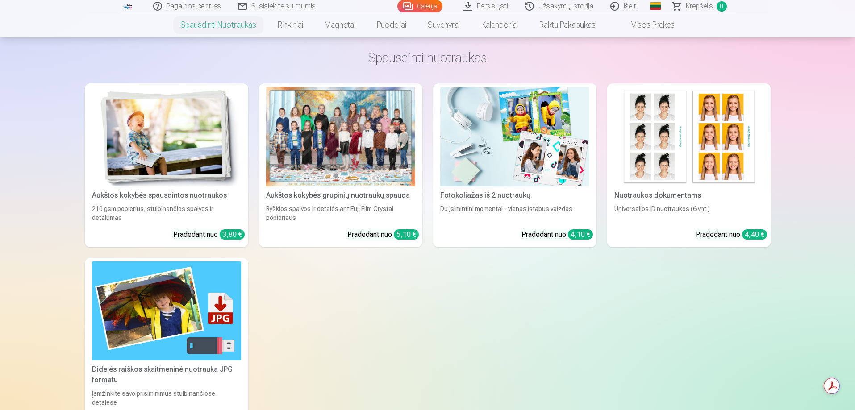  I want to click on a: Magnetai, so click(340, 25).